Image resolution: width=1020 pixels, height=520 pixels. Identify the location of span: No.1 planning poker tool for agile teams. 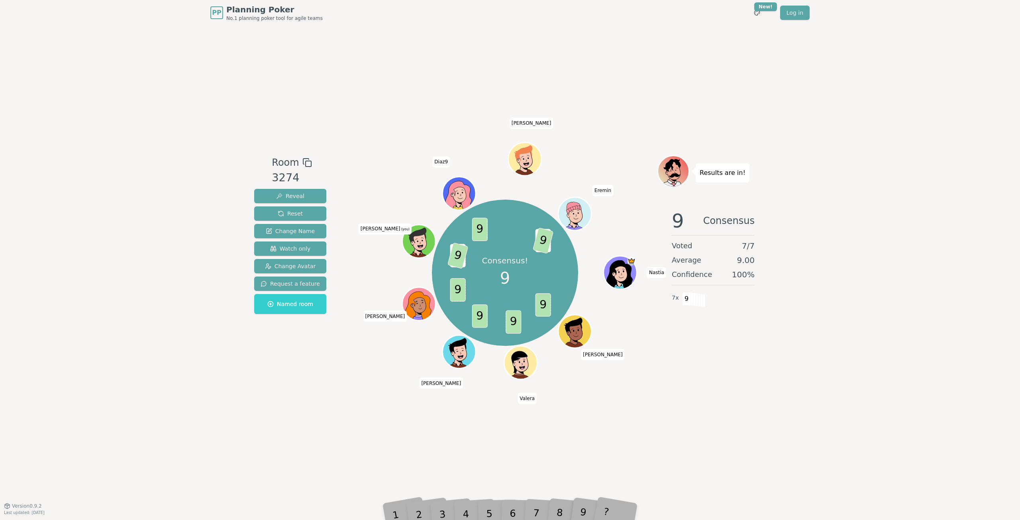
(275, 18).